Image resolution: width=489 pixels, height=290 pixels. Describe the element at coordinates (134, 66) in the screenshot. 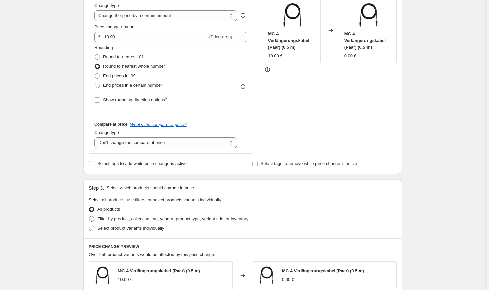

I see `span: Round to nearest whole number` at that location.